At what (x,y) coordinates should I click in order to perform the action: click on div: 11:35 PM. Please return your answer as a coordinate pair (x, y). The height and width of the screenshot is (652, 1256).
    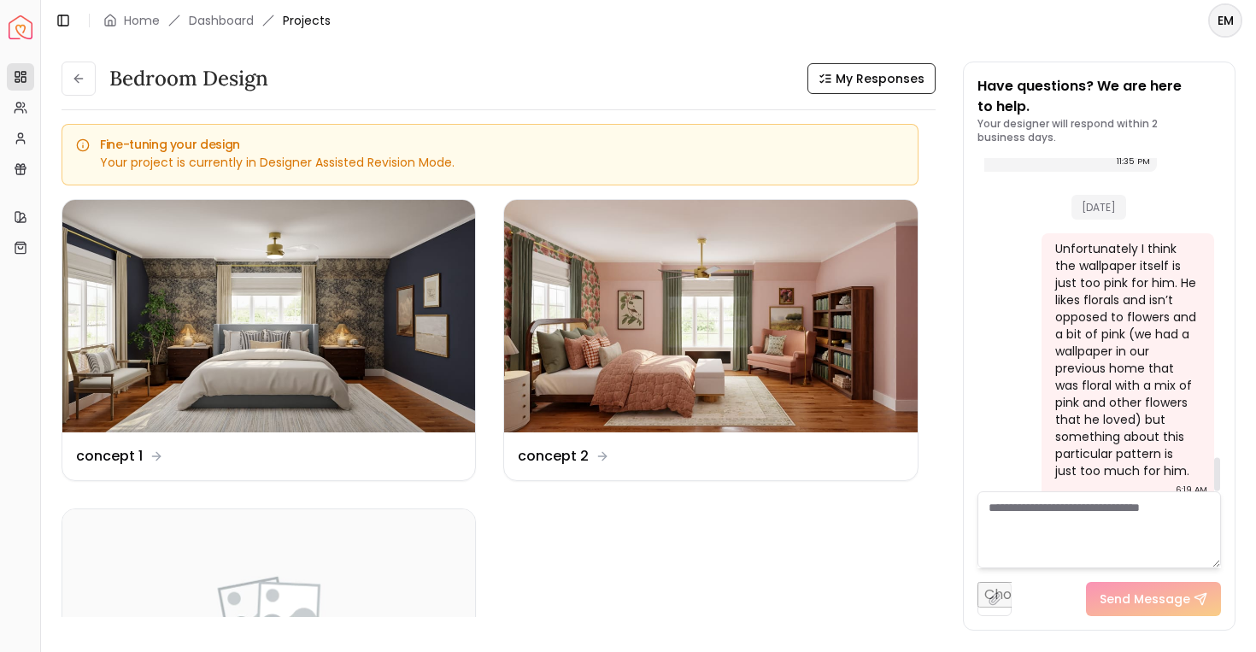
    Looking at the image, I should click on (1133, 161).